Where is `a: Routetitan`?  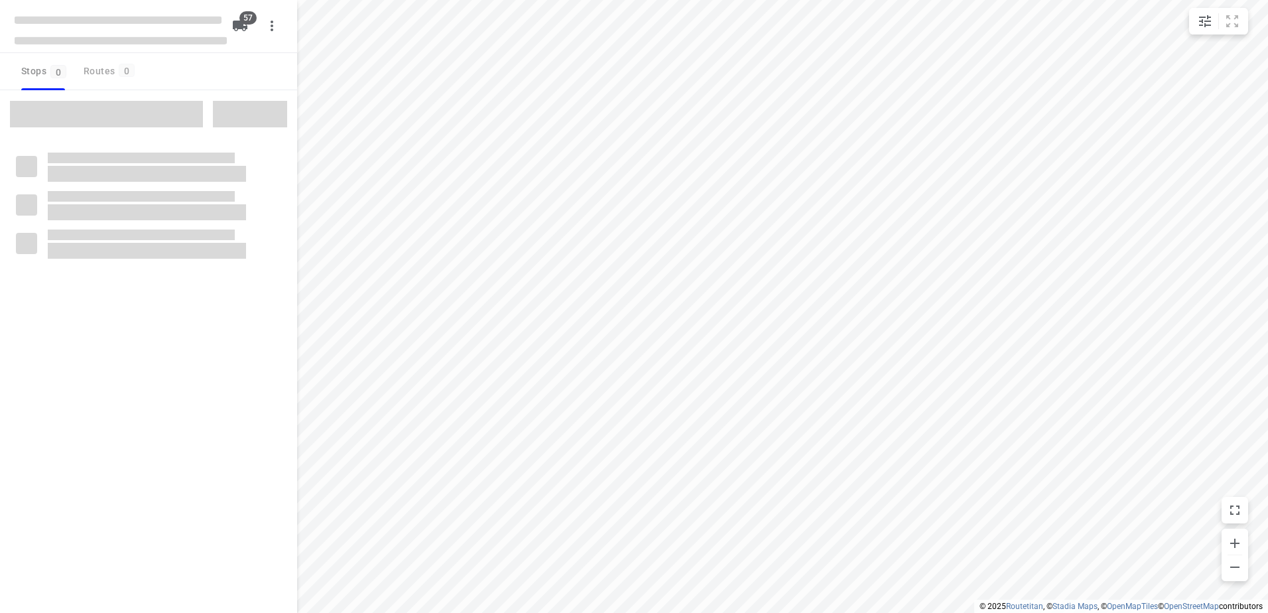
a: Routetitan is located at coordinates (1025, 606).